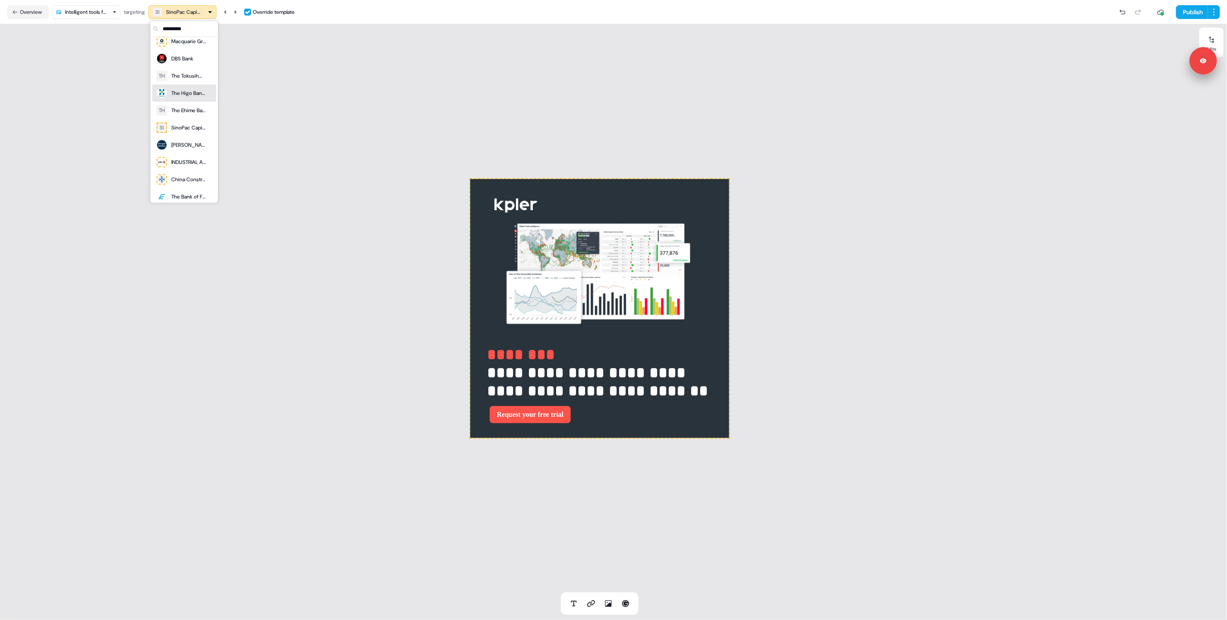  I want to click on div: China Construction Bank(CCB), so click(188, 179).